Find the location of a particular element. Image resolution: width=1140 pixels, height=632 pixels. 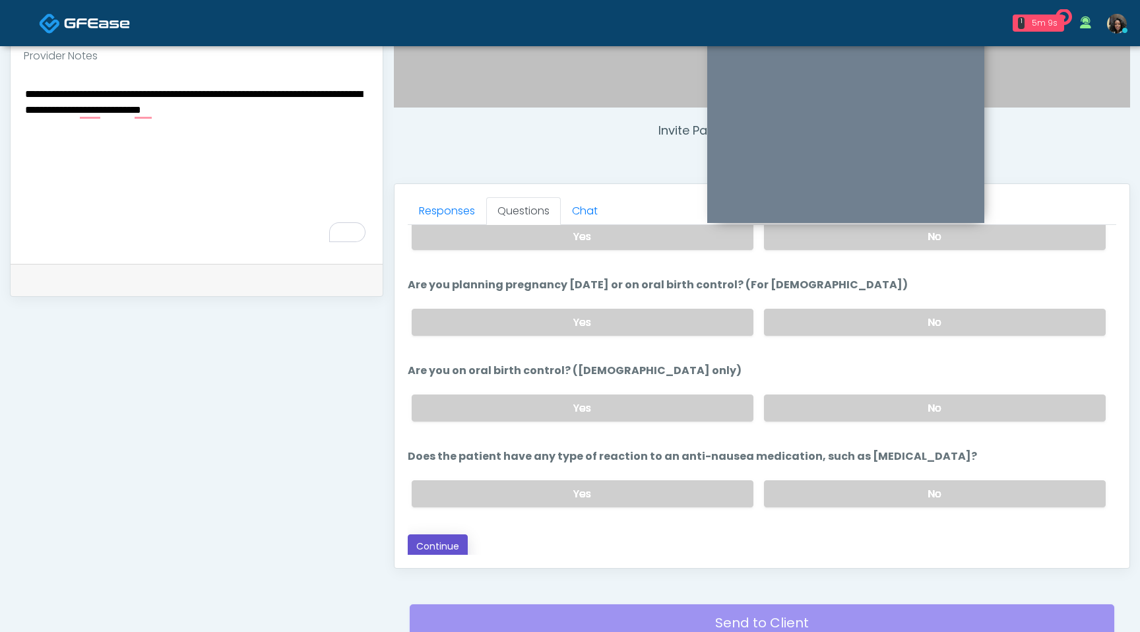

a: 1 5m 9s is located at coordinates (1038, 23).